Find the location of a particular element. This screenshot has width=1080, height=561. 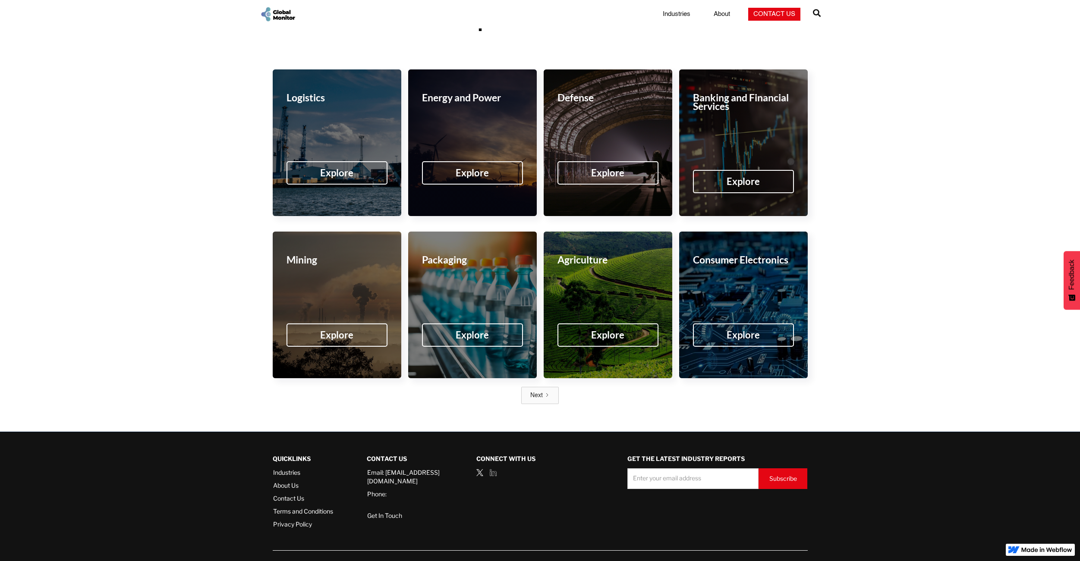

div: Energy and Power is located at coordinates (461, 97).